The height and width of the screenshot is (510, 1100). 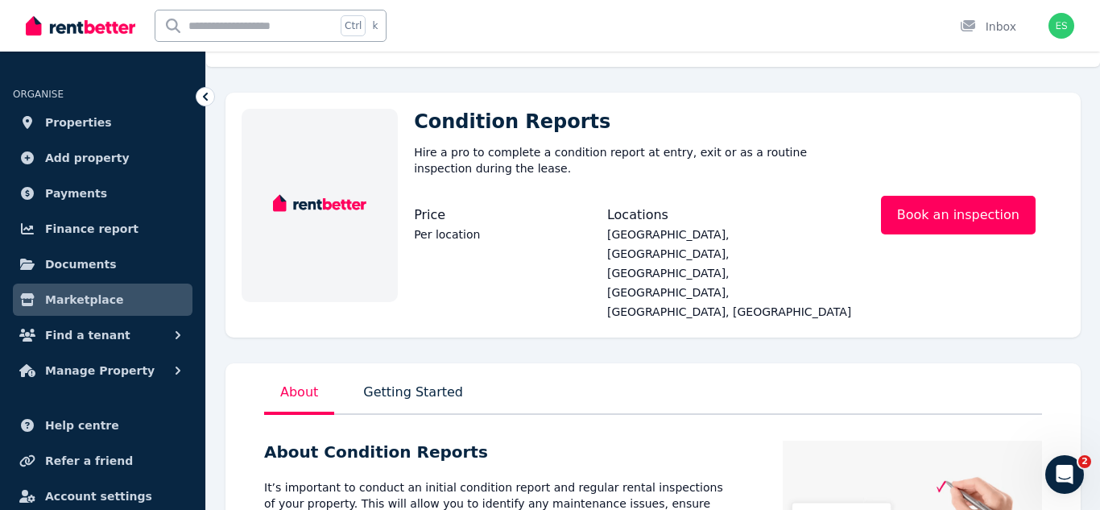 I want to click on span: Ctrl, so click(x=353, y=26).